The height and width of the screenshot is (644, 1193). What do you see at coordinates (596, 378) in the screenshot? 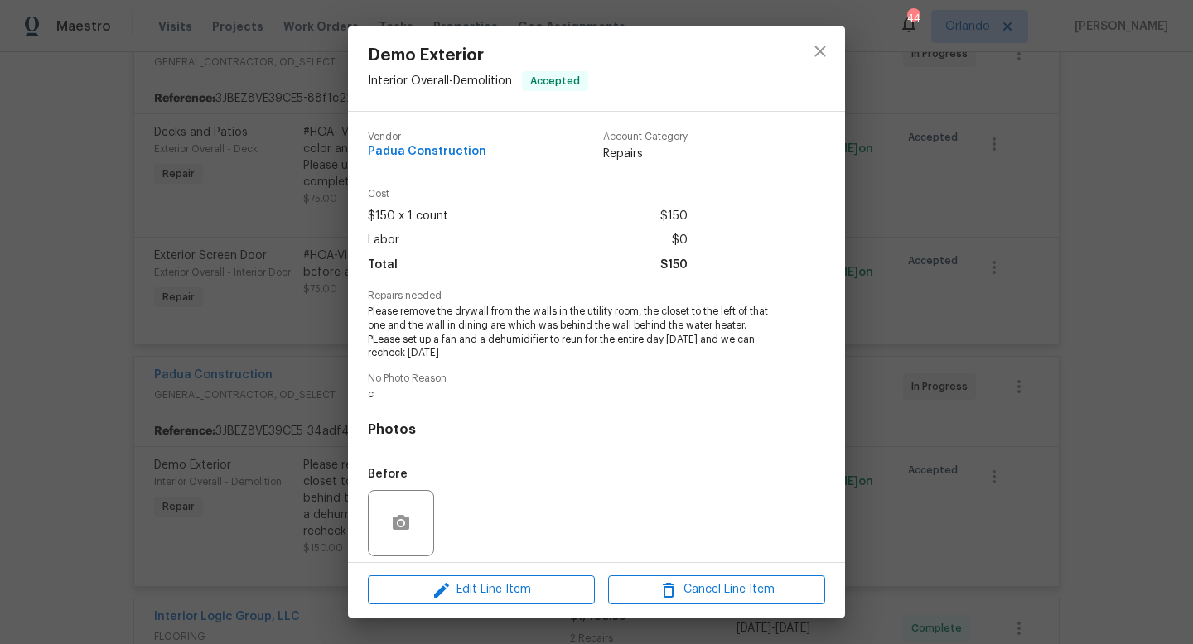
I see `span: No Photo Reason` at bounding box center [596, 378].